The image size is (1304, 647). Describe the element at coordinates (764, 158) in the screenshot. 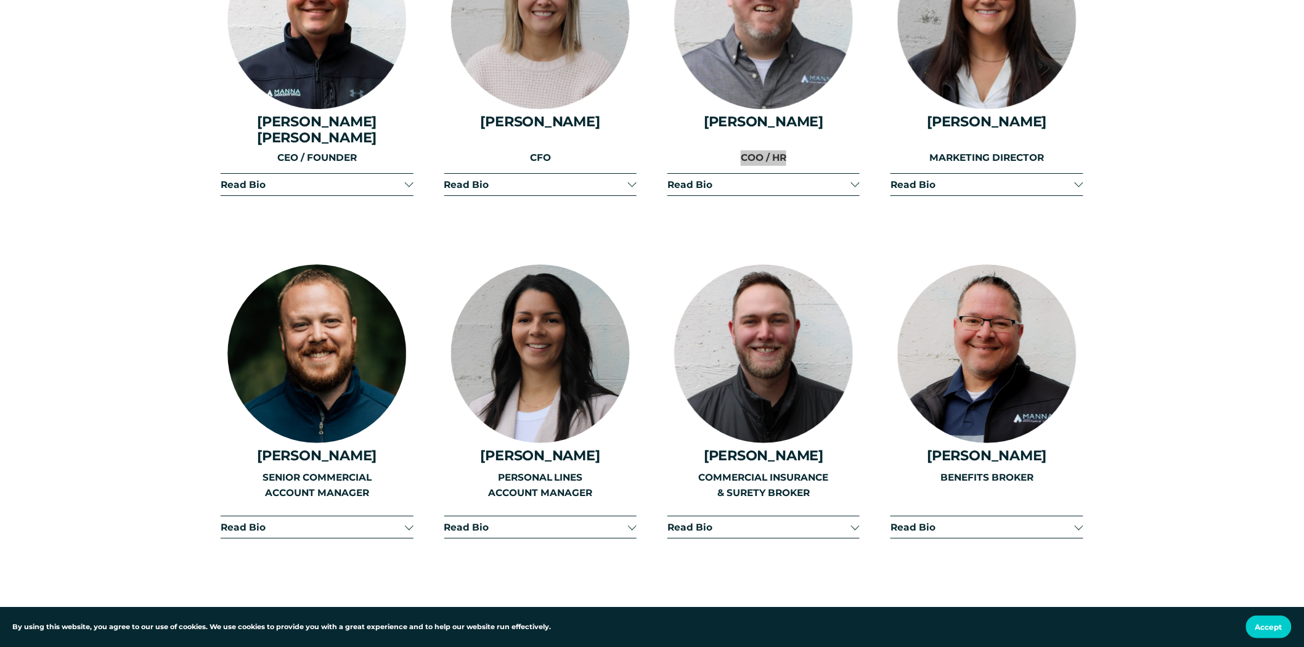

I see `p: COO / HR` at that location.